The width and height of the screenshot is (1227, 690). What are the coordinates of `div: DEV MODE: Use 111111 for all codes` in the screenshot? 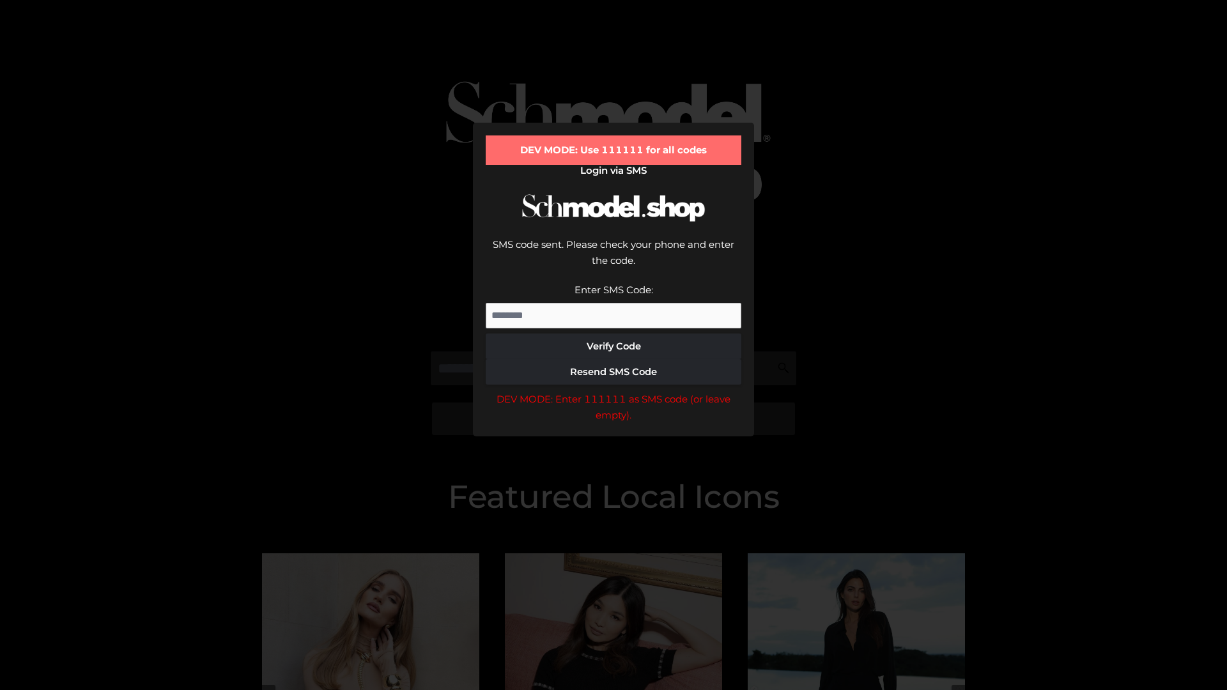 It's located at (614, 150).